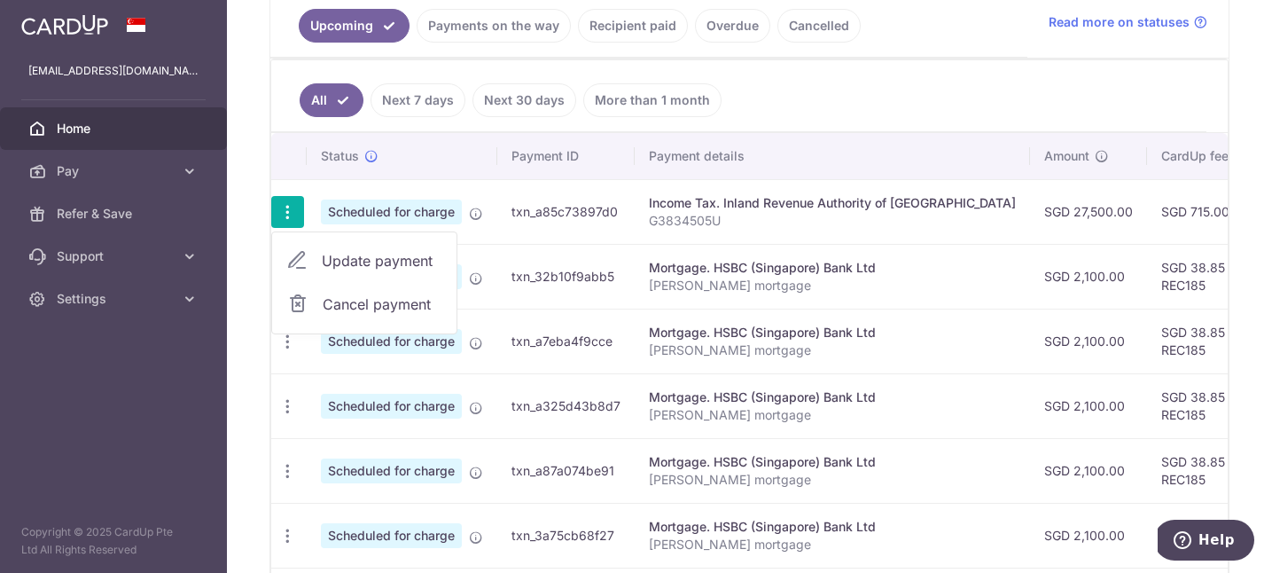  Describe the element at coordinates (1195, 156) in the screenshot. I see `span: CardUp fee` at that location.